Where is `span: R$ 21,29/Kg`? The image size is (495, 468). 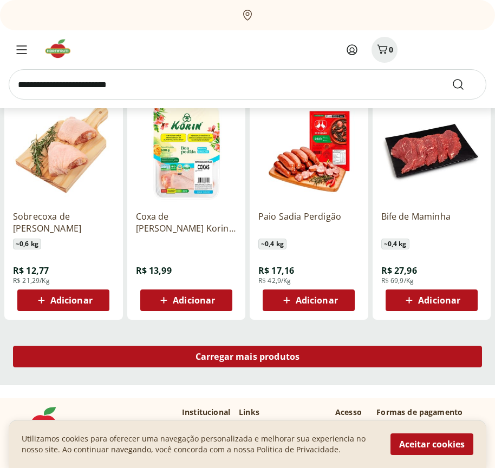 span: R$ 21,29/Kg is located at coordinates (31, 281).